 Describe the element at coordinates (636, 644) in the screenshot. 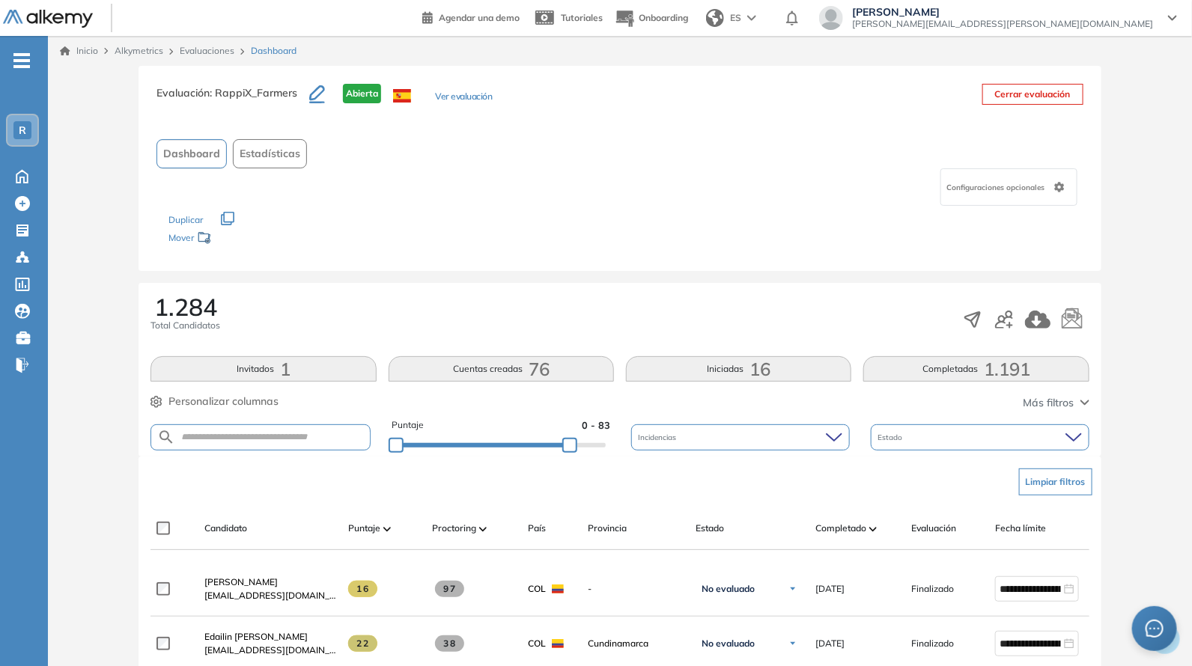

I see `span: Cundinamarca` at that location.